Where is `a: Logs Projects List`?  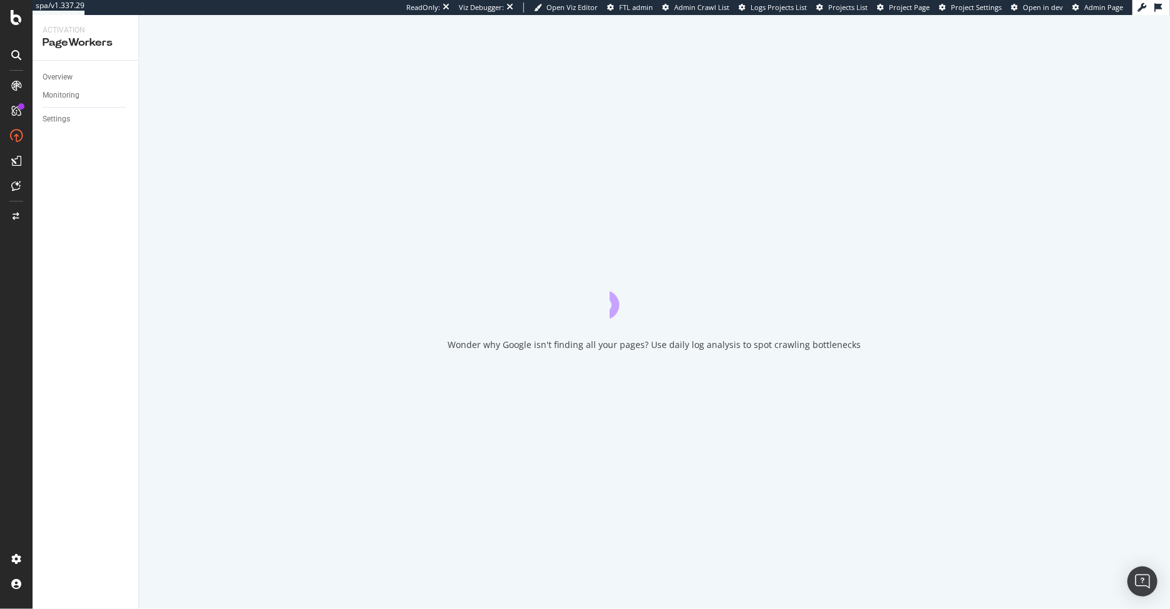 a: Logs Projects List is located at coordinates (772, 8).